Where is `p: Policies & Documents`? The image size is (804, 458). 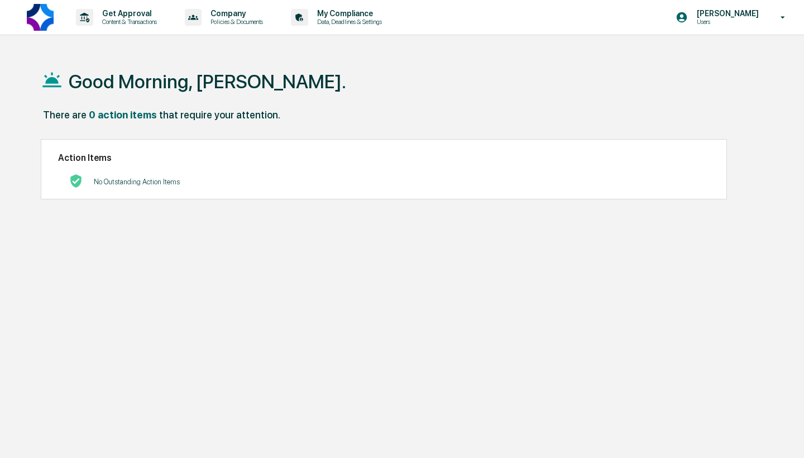 p: Policies & Documents is located at coordinates (235, 22).